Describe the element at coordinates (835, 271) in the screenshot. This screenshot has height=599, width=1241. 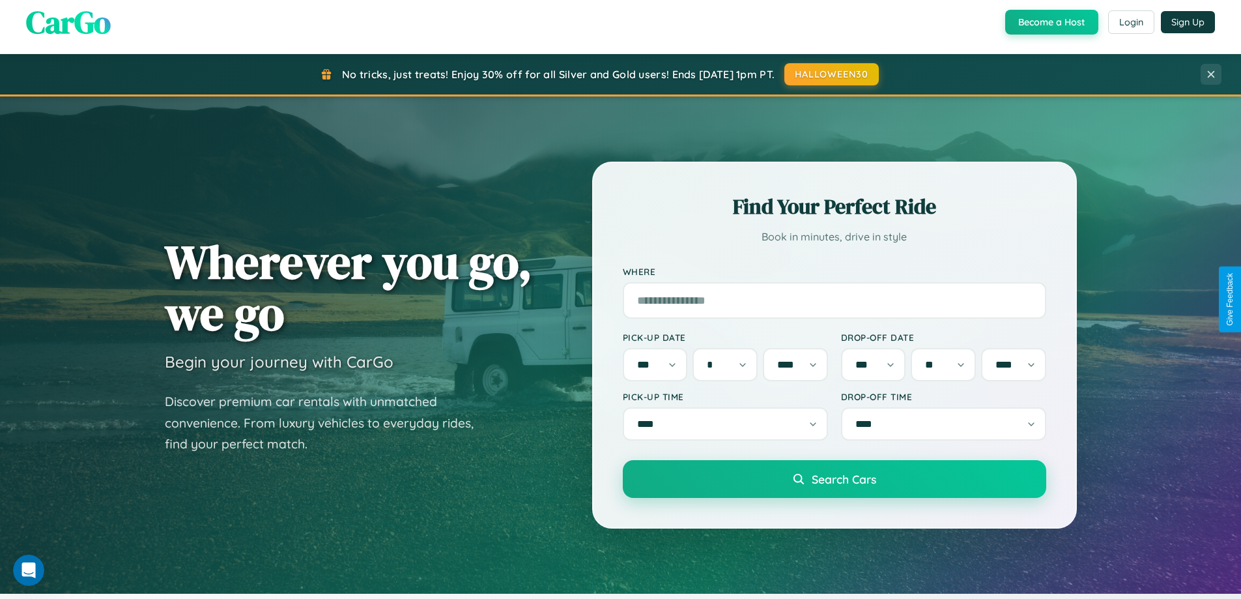
I see `label: Where` at that location.